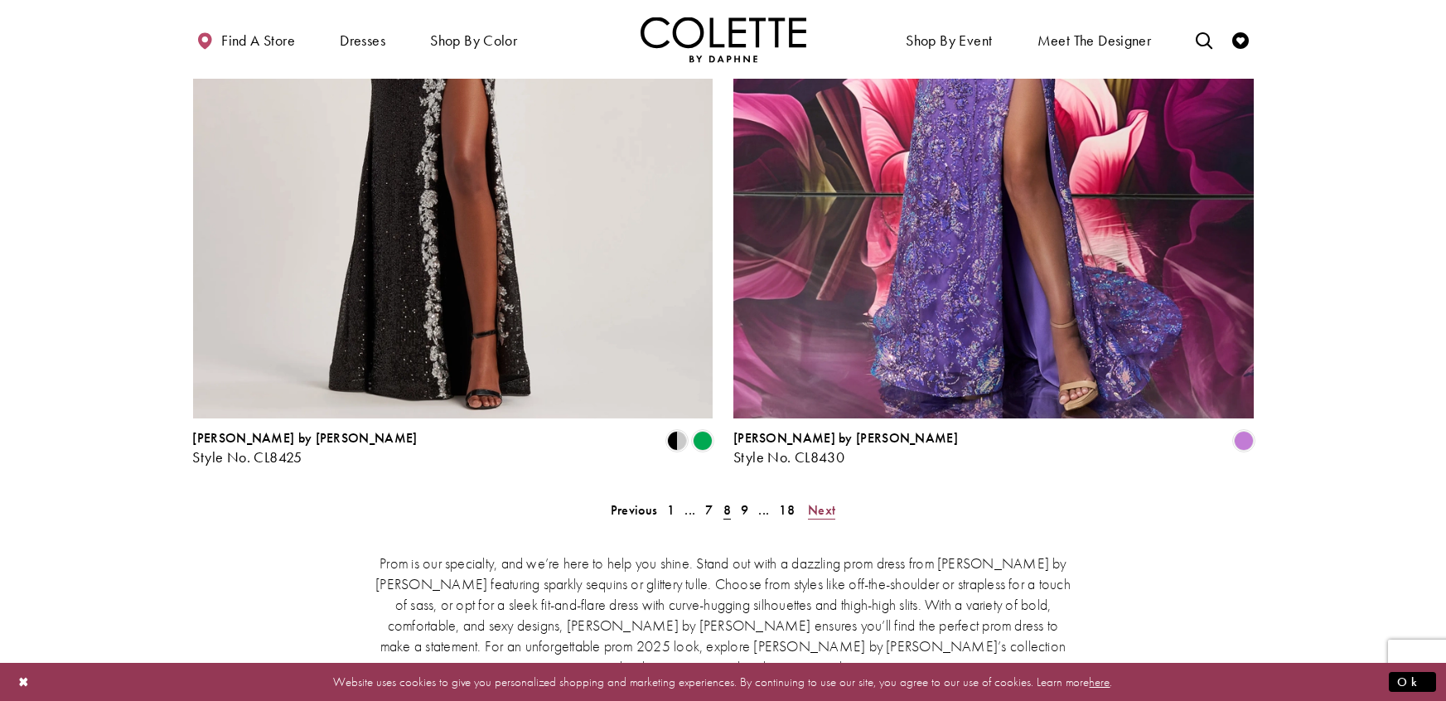 This screenshot has height=701, width=1446. What do you see at coordinates (246, 39) in the screenshot?
I see `a: Find a store` at bounding box center [246, 39].